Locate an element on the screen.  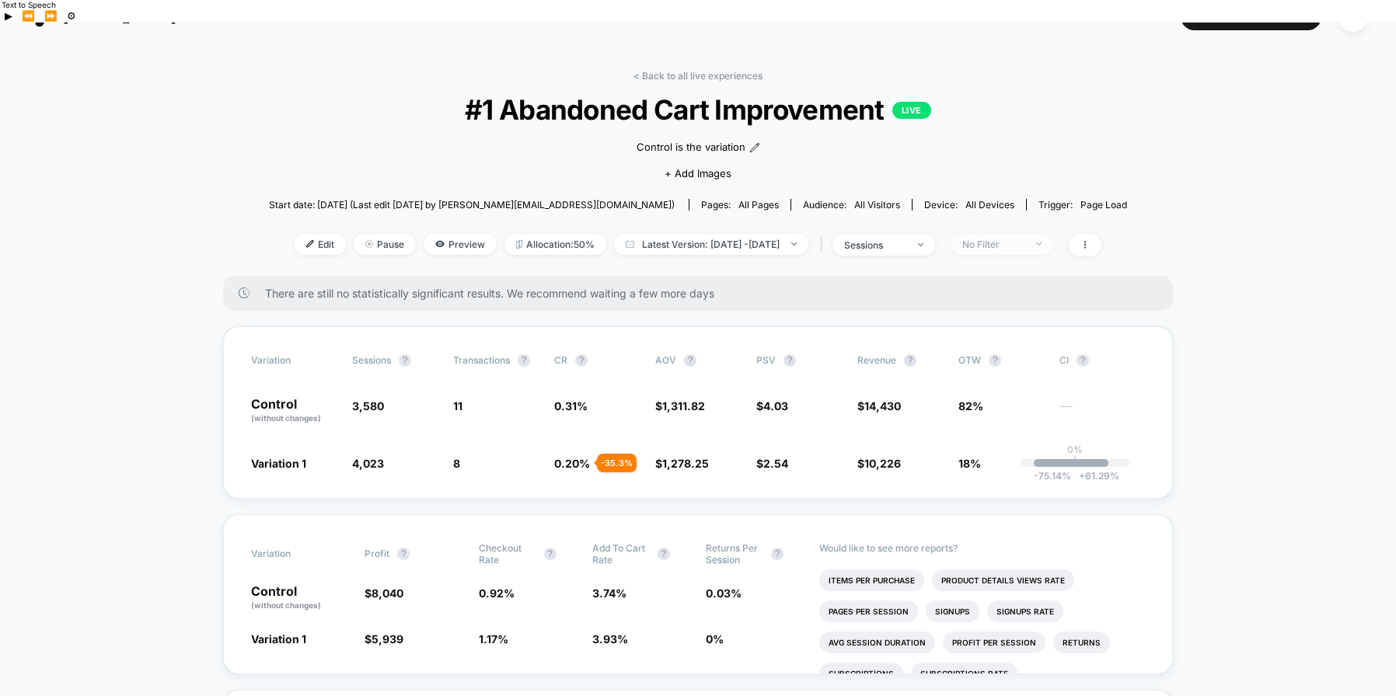
span: all devices is located at coordinates (990, 204).